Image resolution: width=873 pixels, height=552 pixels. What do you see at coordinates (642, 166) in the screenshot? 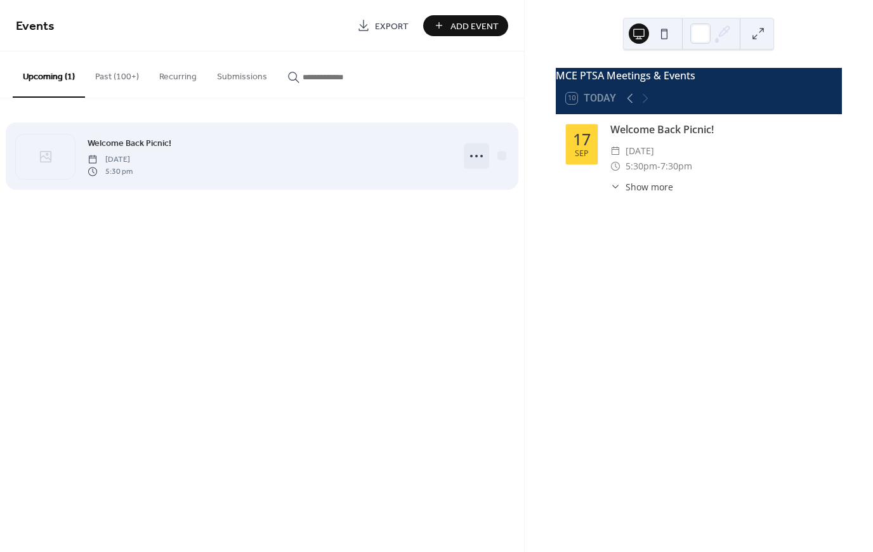
I see `span: 5:30pm` at bounding box center [642, 166].